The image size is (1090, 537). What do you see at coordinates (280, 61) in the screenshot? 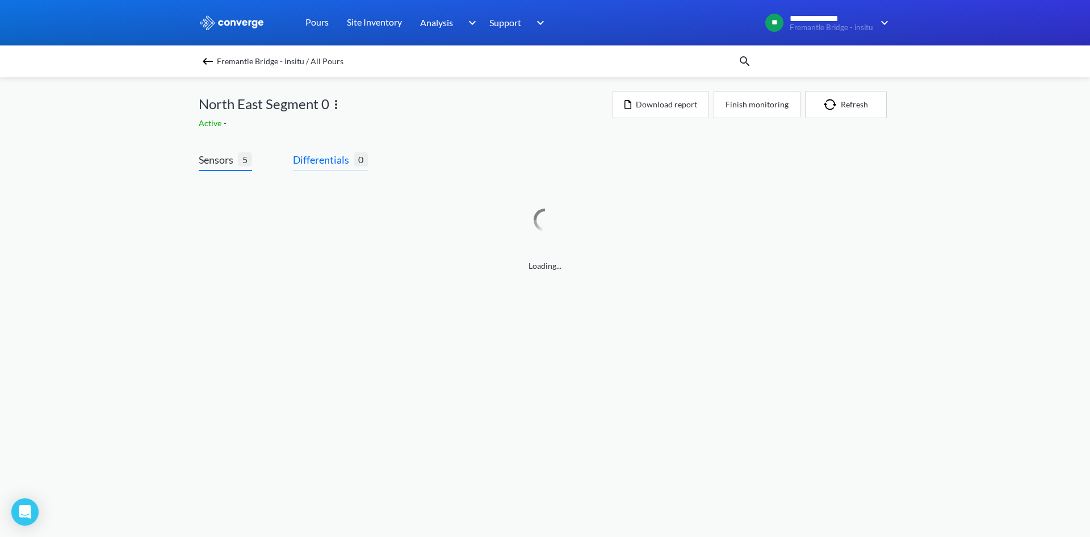
I see `span: Fremantle Bridge - insitu / All Pours` at bounding box center [280, 61].